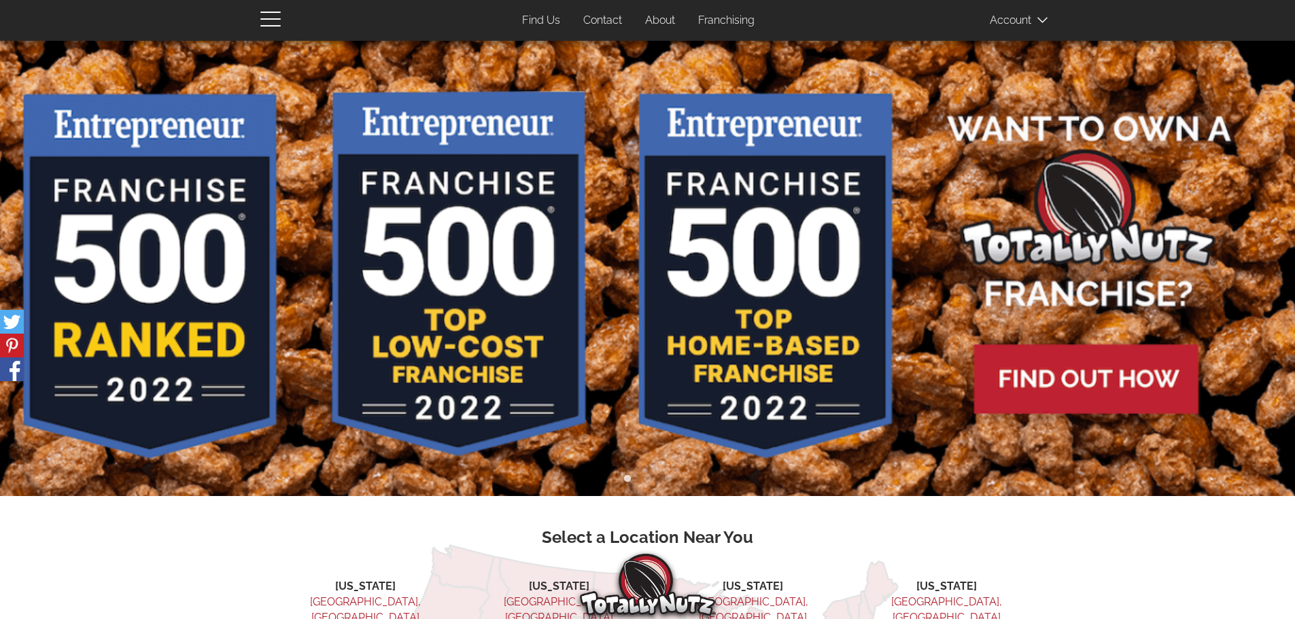 This screenshot has width=1295, height=619. What do you see at coordinates (628, 479) in the screenshot?
I see `button: 1 of 3` at bounding box center [628, 479].